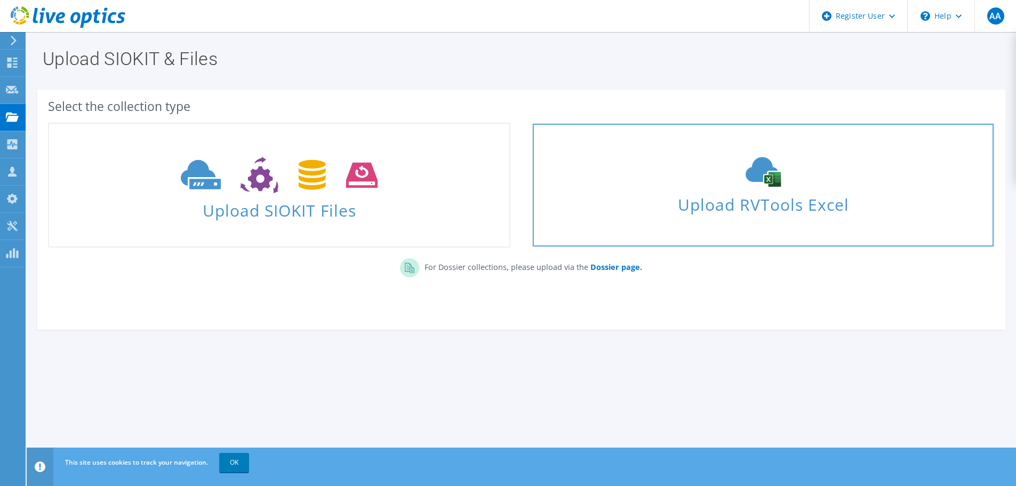  I want to click on a: Upload RVTools Excel, so click(762, 185).